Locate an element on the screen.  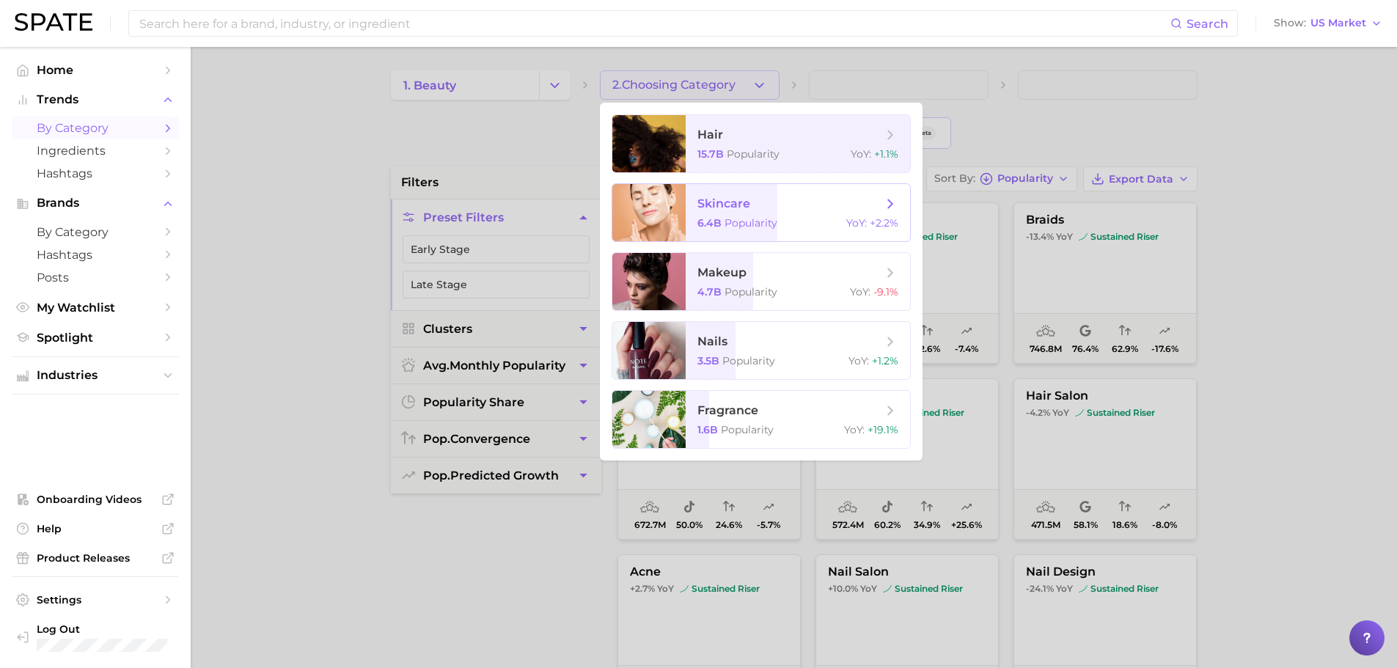
span: +1.2% is located at coordinates (885, 361).